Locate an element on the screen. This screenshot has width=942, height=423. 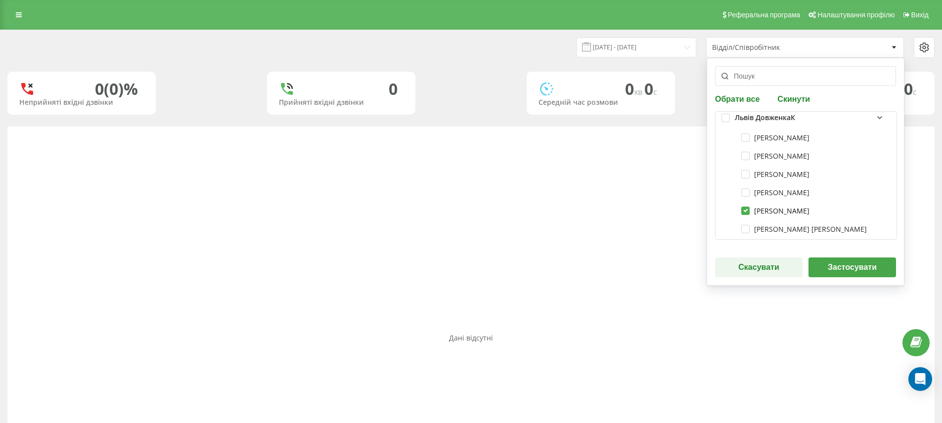
div: Open Intercom Messenger is located at coordinates (920, 379).